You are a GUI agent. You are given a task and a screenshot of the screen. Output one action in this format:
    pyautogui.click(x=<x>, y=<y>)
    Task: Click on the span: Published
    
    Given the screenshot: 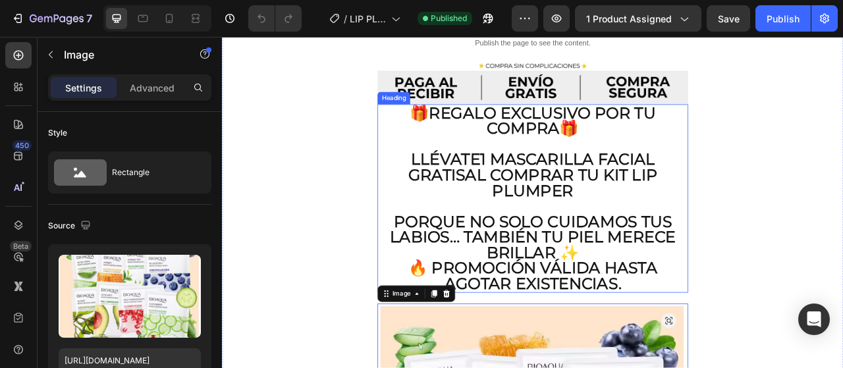 What is the action you would take?
    pyautogui.click(x=449, y=18)
    